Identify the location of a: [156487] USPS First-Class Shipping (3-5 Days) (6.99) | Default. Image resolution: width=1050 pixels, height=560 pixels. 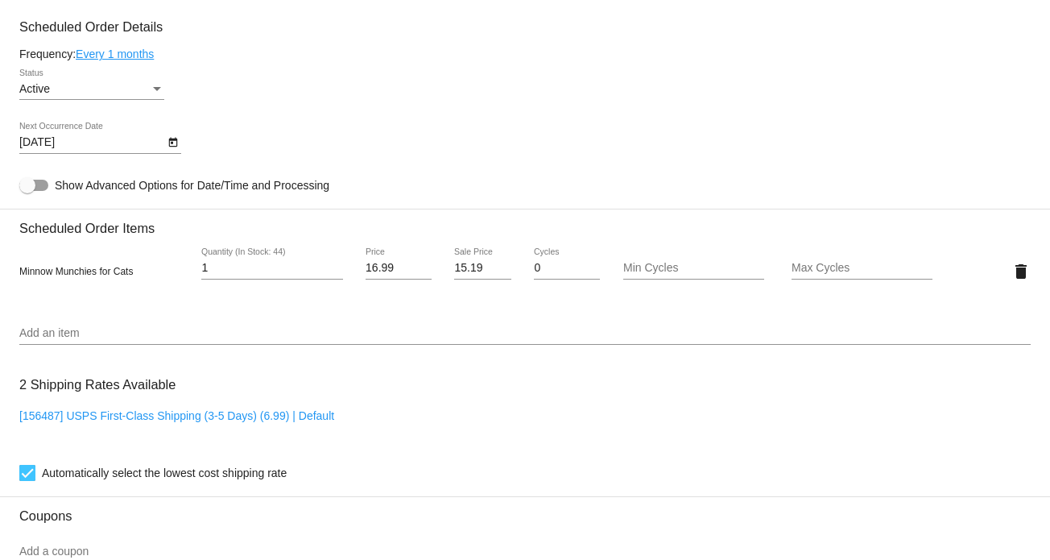
(176, 416).